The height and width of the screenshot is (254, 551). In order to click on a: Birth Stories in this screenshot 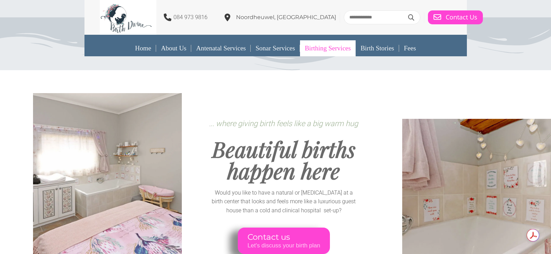, I will do `click(377, 48)`.